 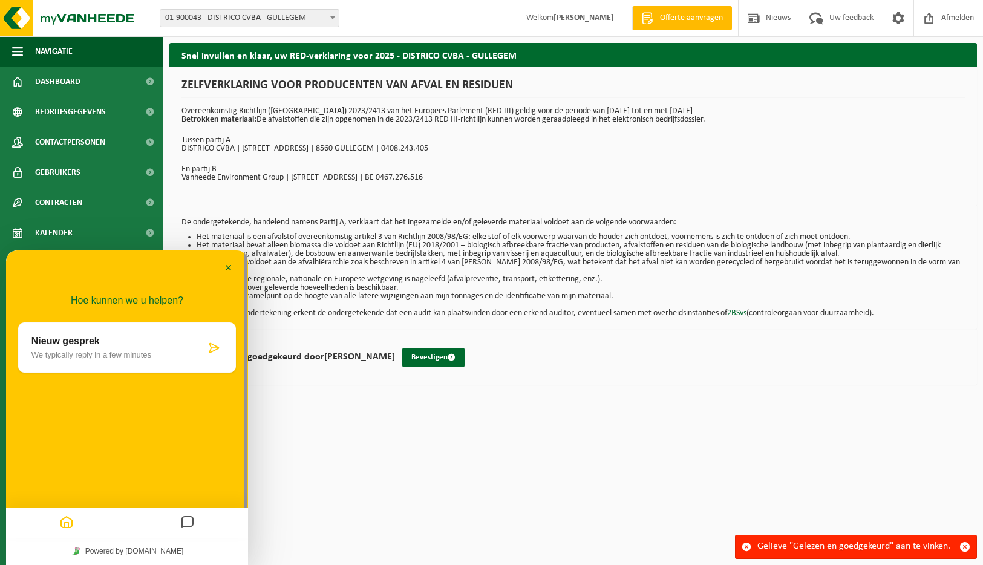 What do you see at coordinates (57, 82) in the screenshot?
I see `span: Dashboard` at bounding box center [57, 82].